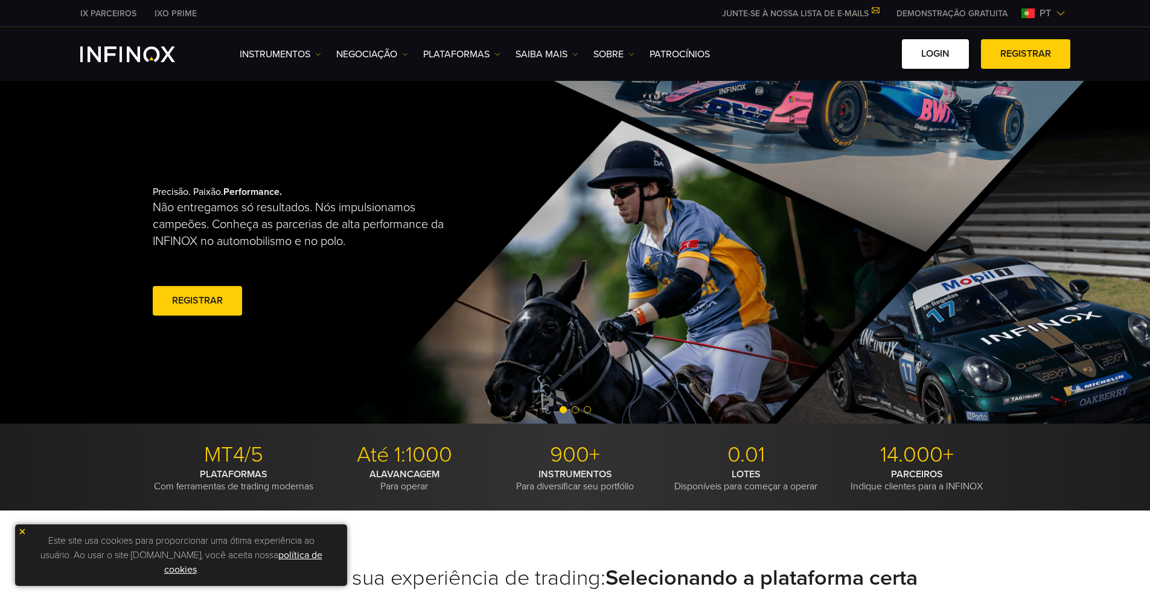  I want to click on p: 900+, so click(575, 455).